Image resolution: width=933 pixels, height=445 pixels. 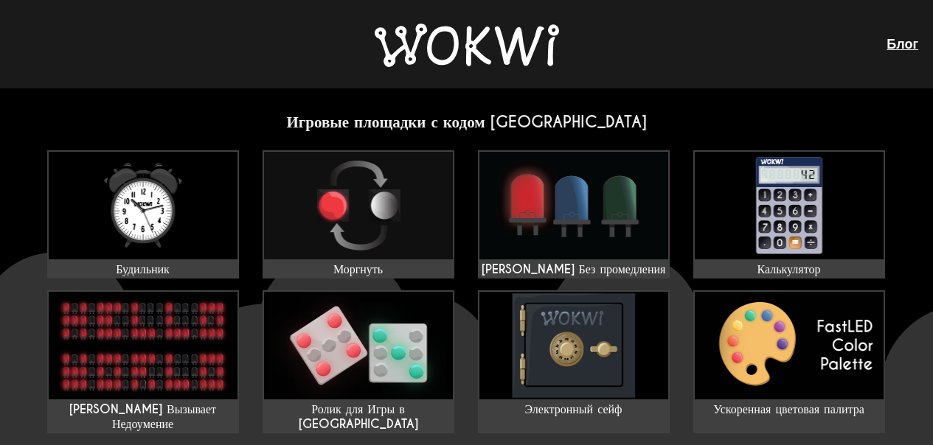 I want to click on a: Электронный сейф, so click(x=574, y=362).